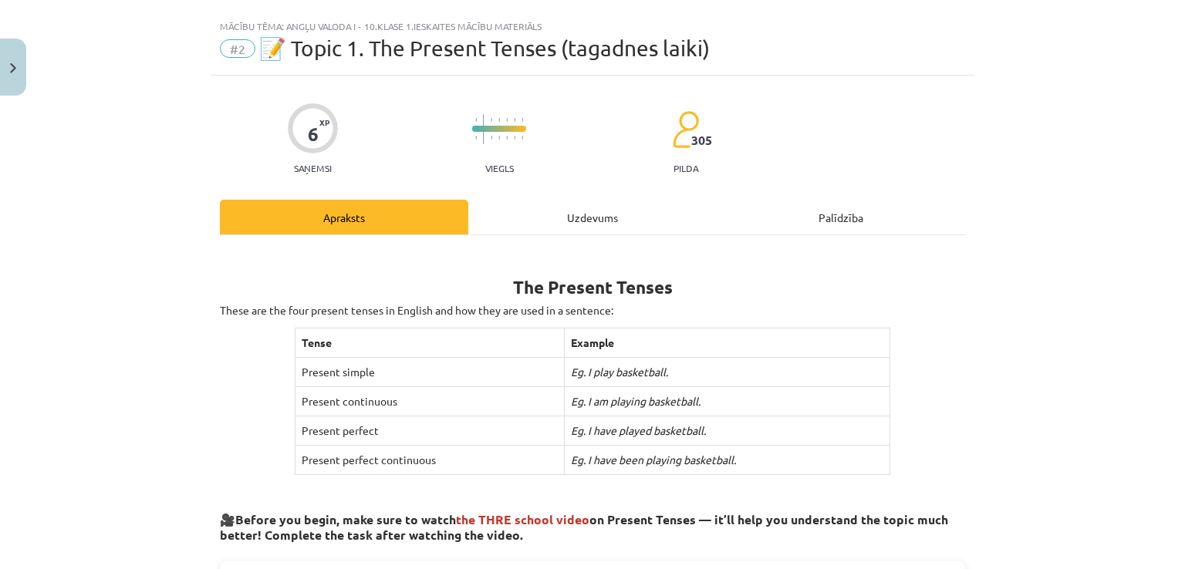 The image size is (1185, 569). Describe the element at coordinates (841, 217) in the screenshot. I see `div: Palīdzība` at that location.